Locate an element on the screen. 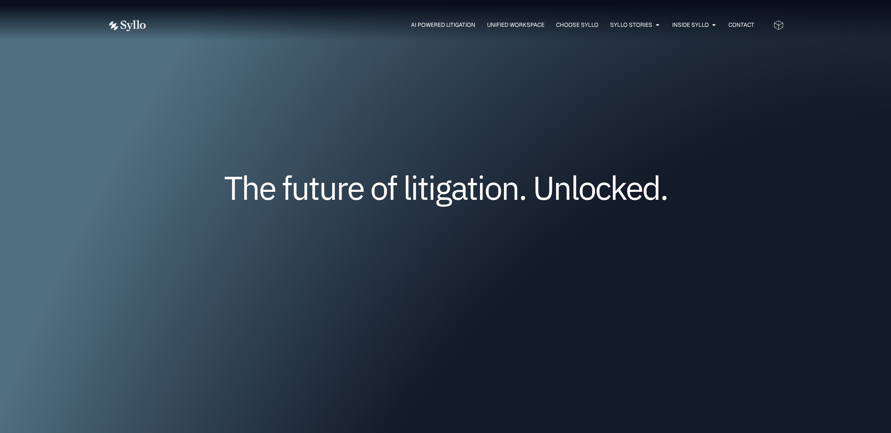 Image resolution: width=891 pixels, height=433 pixels. a: Contact is located at coordinates (741, 25).